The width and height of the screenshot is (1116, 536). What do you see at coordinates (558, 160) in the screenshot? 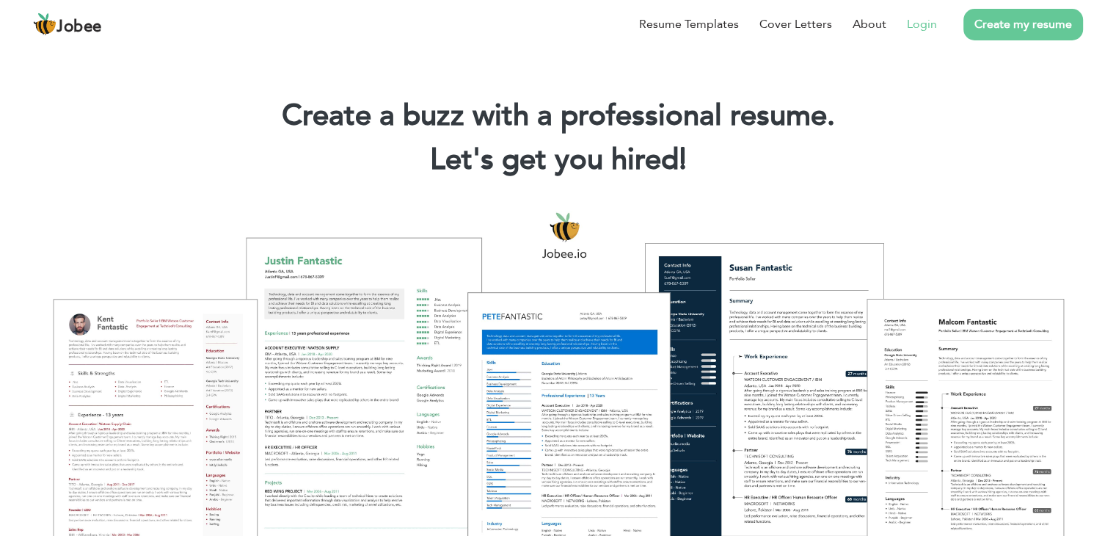
I see `h2: Let's` at bounding box center [558, 160].